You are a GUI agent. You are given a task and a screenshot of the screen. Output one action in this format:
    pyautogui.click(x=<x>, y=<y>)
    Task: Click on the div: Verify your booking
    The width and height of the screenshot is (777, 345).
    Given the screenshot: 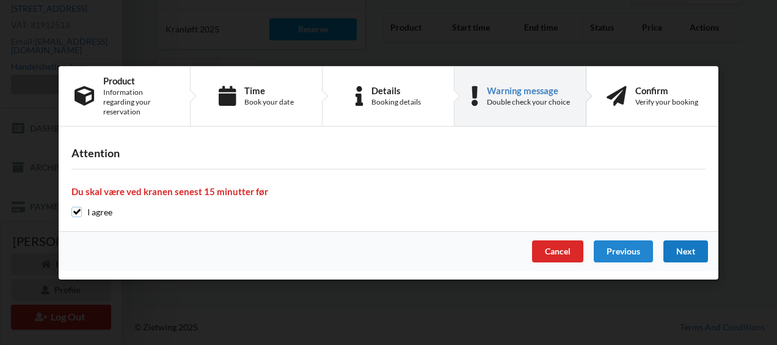 What is the action you would take?
    pyautogui.click(x=667, y=101)
    